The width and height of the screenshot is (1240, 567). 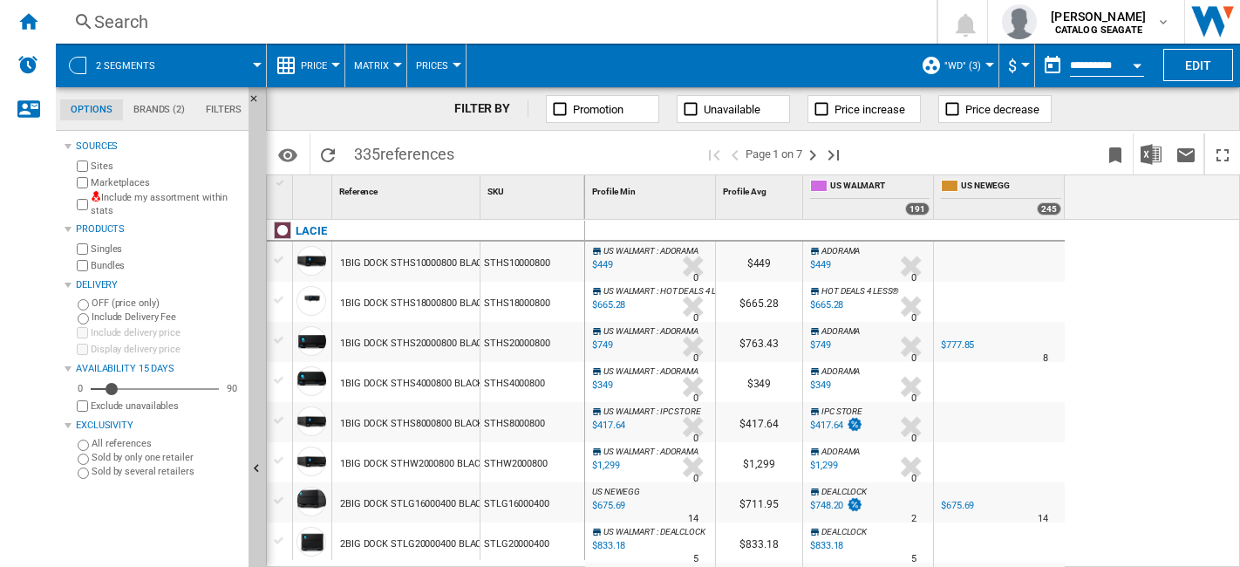 I want to click on button: Options, so click(x=288, y=154).